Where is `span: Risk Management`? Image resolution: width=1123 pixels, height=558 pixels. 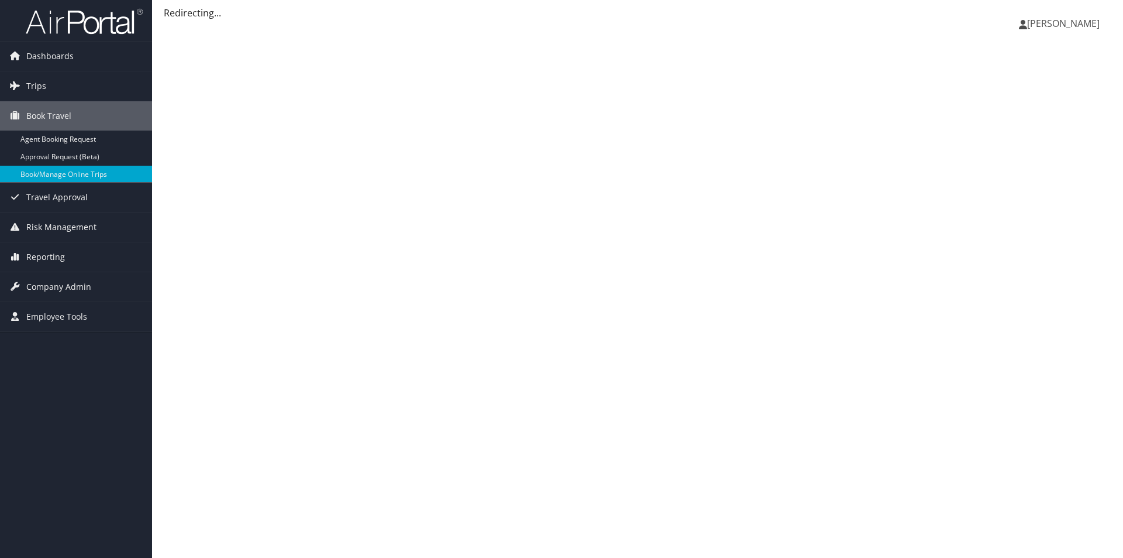
span: Risk Management is located at coordinates (61, 227).